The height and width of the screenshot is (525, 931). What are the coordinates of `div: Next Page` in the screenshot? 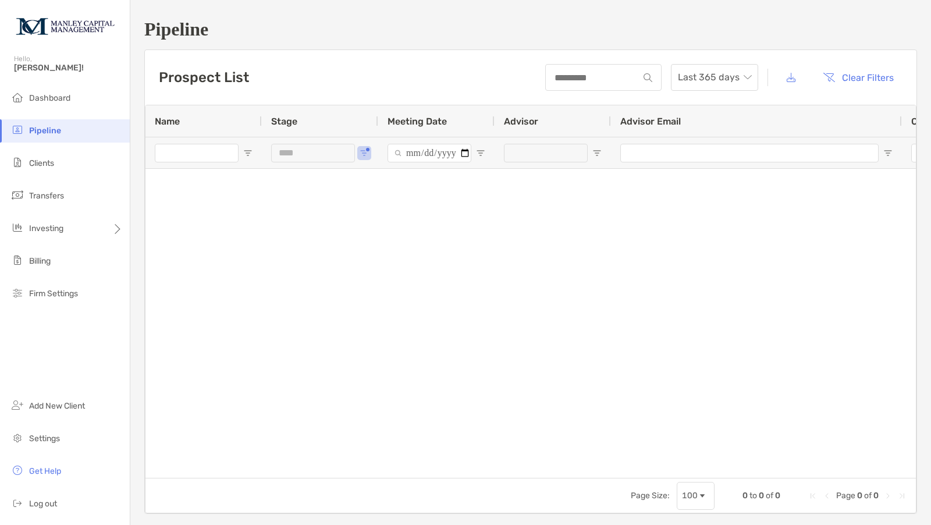 It's located at (888, 496).